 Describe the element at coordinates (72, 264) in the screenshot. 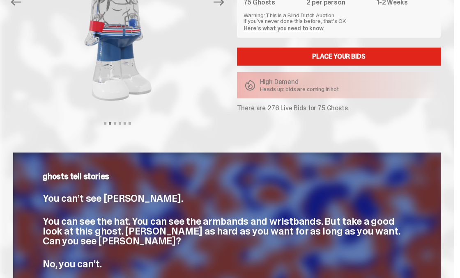

I see `span: No, you can’t.` at that location.